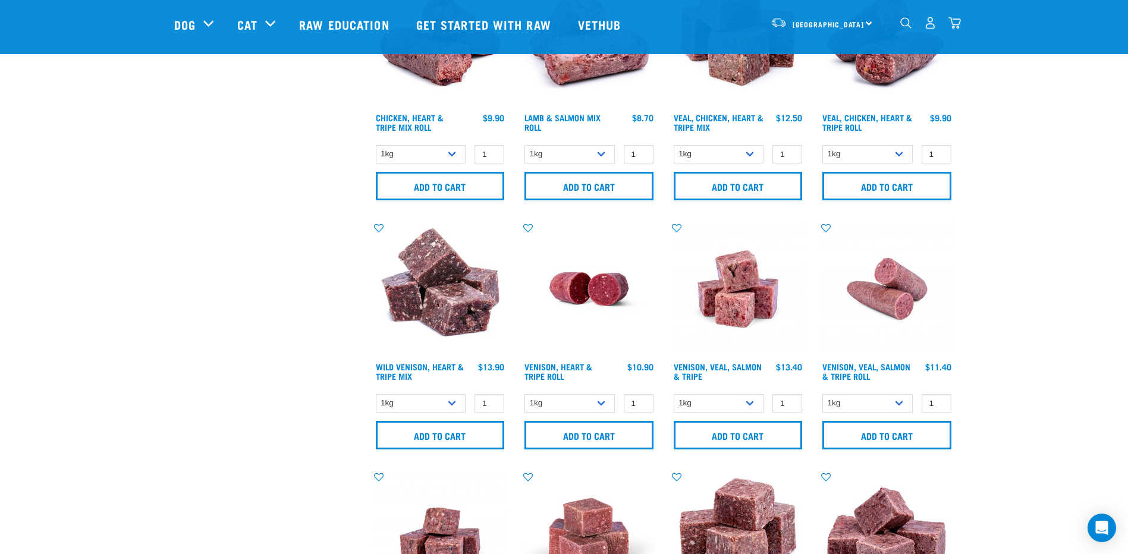  What do you see at coordinates (718, 371) in the screenshot?
I see `a: Venison, Veal, Salmon & Tripe` at bounding box center [718, 371].